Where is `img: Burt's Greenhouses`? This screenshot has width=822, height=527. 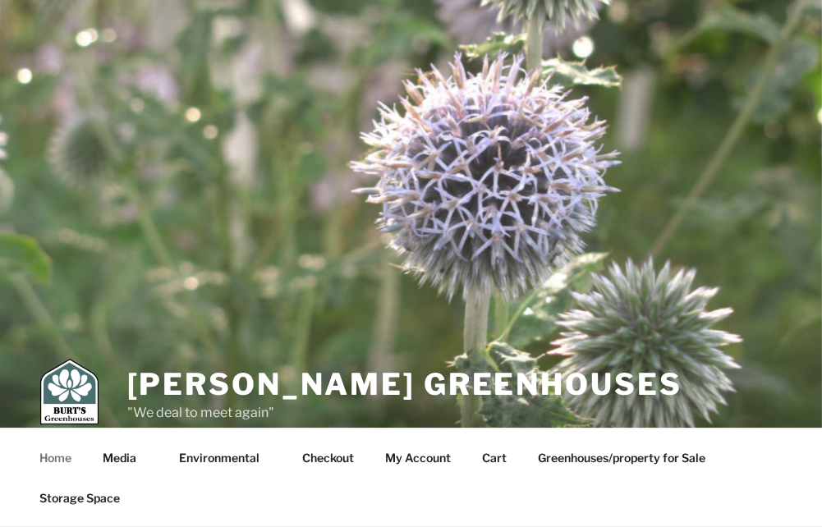
img: Burt's Greenhouses is located at coordinates (69, 392).